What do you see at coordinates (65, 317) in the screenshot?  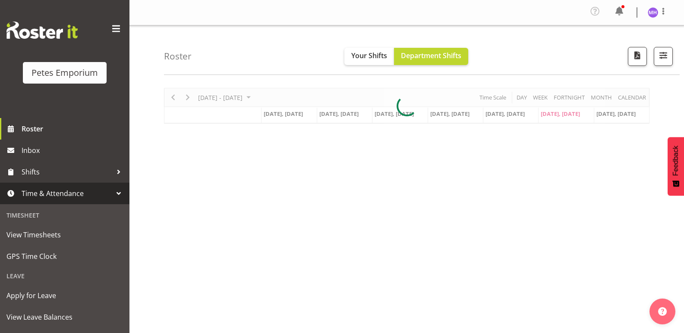 I see `span: View Leave Balances` at bounding box center [65, 317].